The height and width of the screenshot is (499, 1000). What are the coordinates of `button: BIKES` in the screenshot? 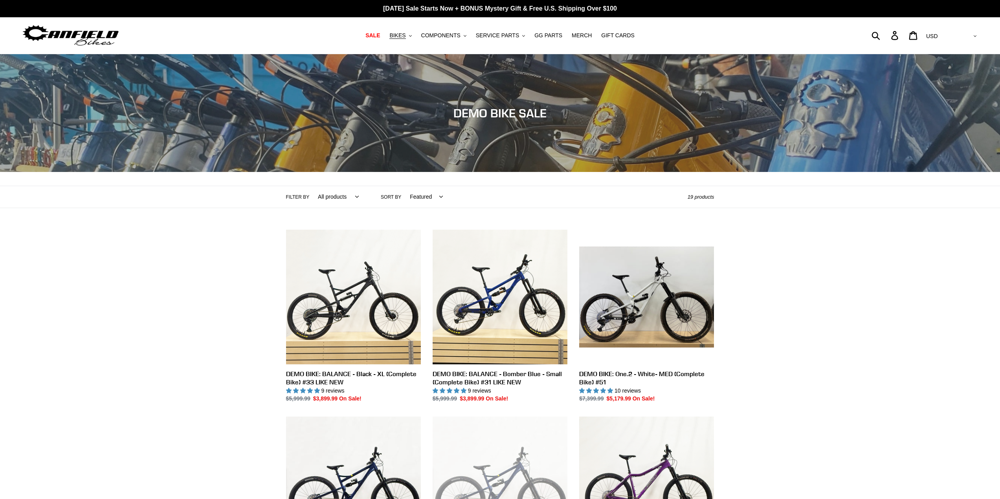 It's located at (400, 35).